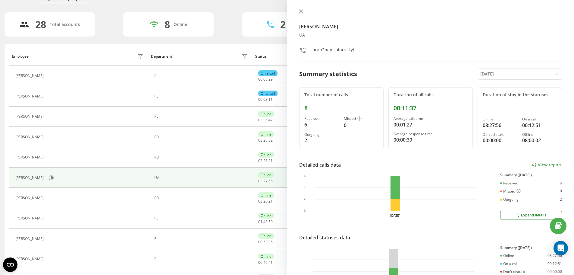 Image resolution: width=574 pixels, height=275 pixels. I want to click on div: Department, so click(162, 56).